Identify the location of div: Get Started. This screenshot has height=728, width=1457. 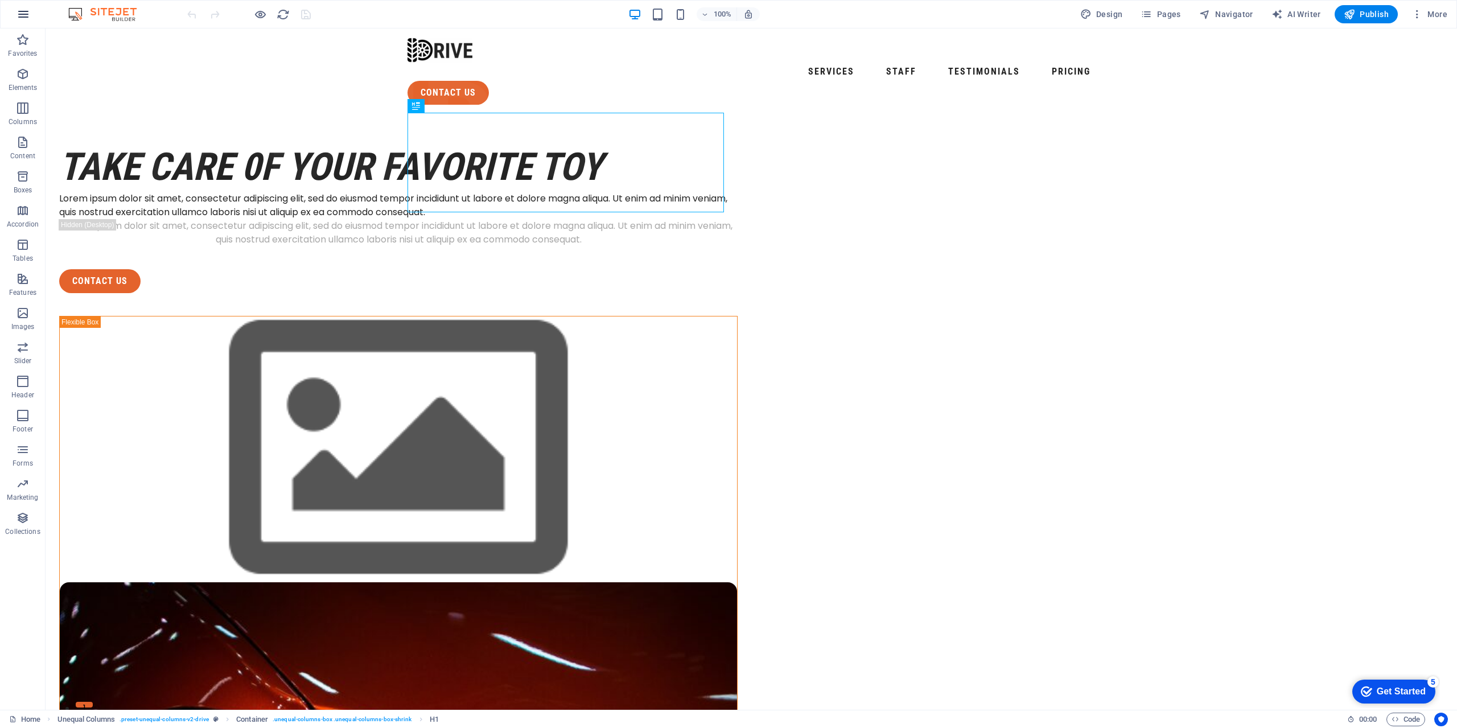
(60, 18).